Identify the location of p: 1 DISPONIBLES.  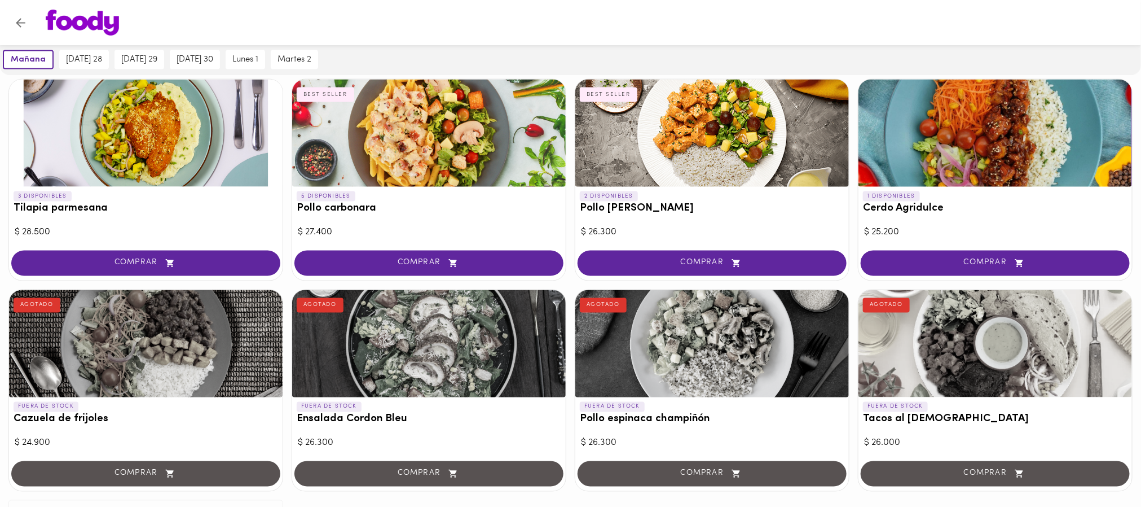
(891, 196).